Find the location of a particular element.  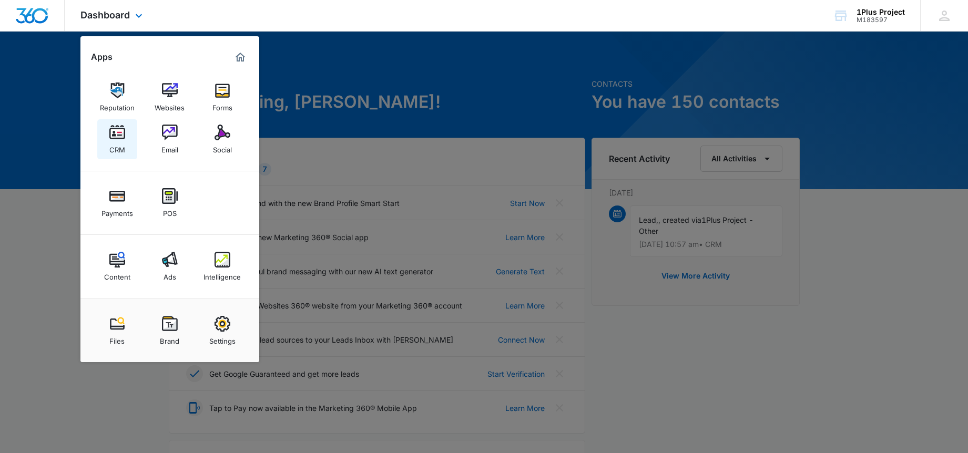

div: account id is located at coordinates (881, 20).